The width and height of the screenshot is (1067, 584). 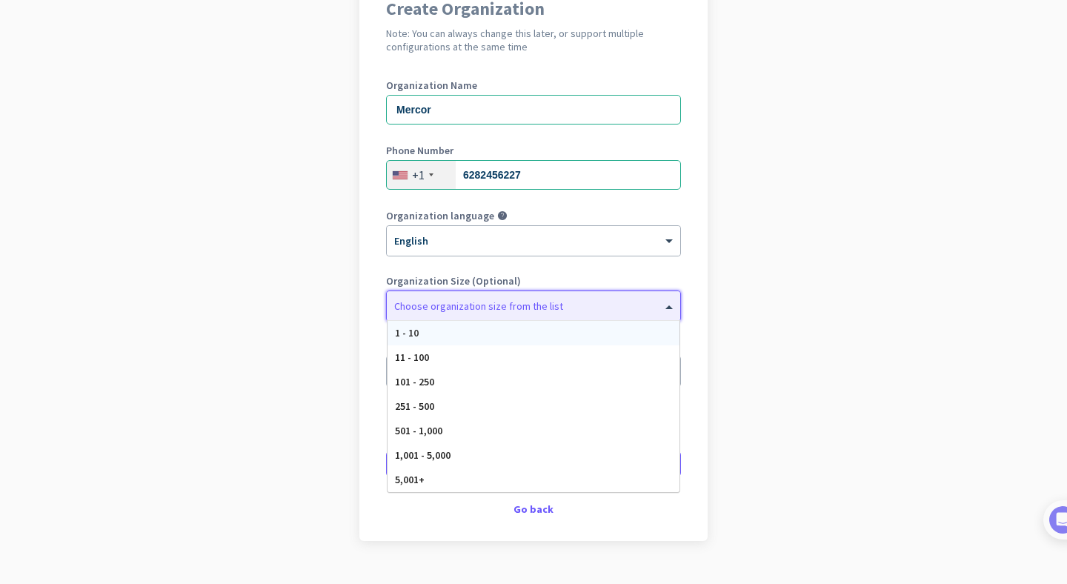 What do you see at coordinates (407, 333) in the screenshot?
I see `span: 1 - 10` at bounding box center [407, 333].